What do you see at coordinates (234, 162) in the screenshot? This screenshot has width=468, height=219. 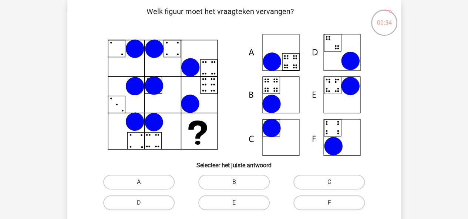 I see `h6: Selecteer het juiste antwoord` at bounding box center [234, 162].